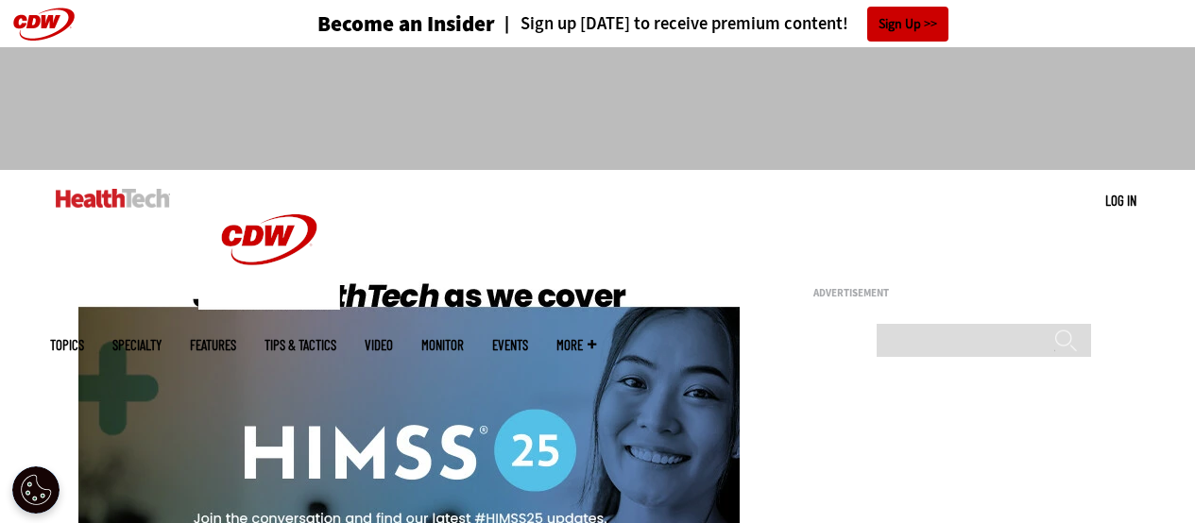 The image size is (1195, 523). I want to click on span: Specialty, so click(137, 345).